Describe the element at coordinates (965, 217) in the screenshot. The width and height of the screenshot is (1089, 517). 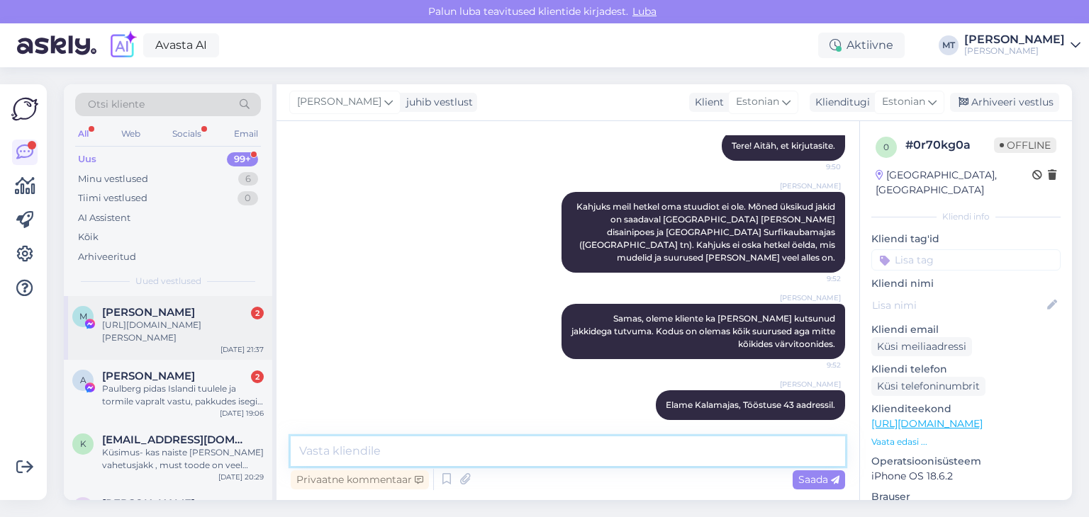
I see `div: Kliendi info` at that location.